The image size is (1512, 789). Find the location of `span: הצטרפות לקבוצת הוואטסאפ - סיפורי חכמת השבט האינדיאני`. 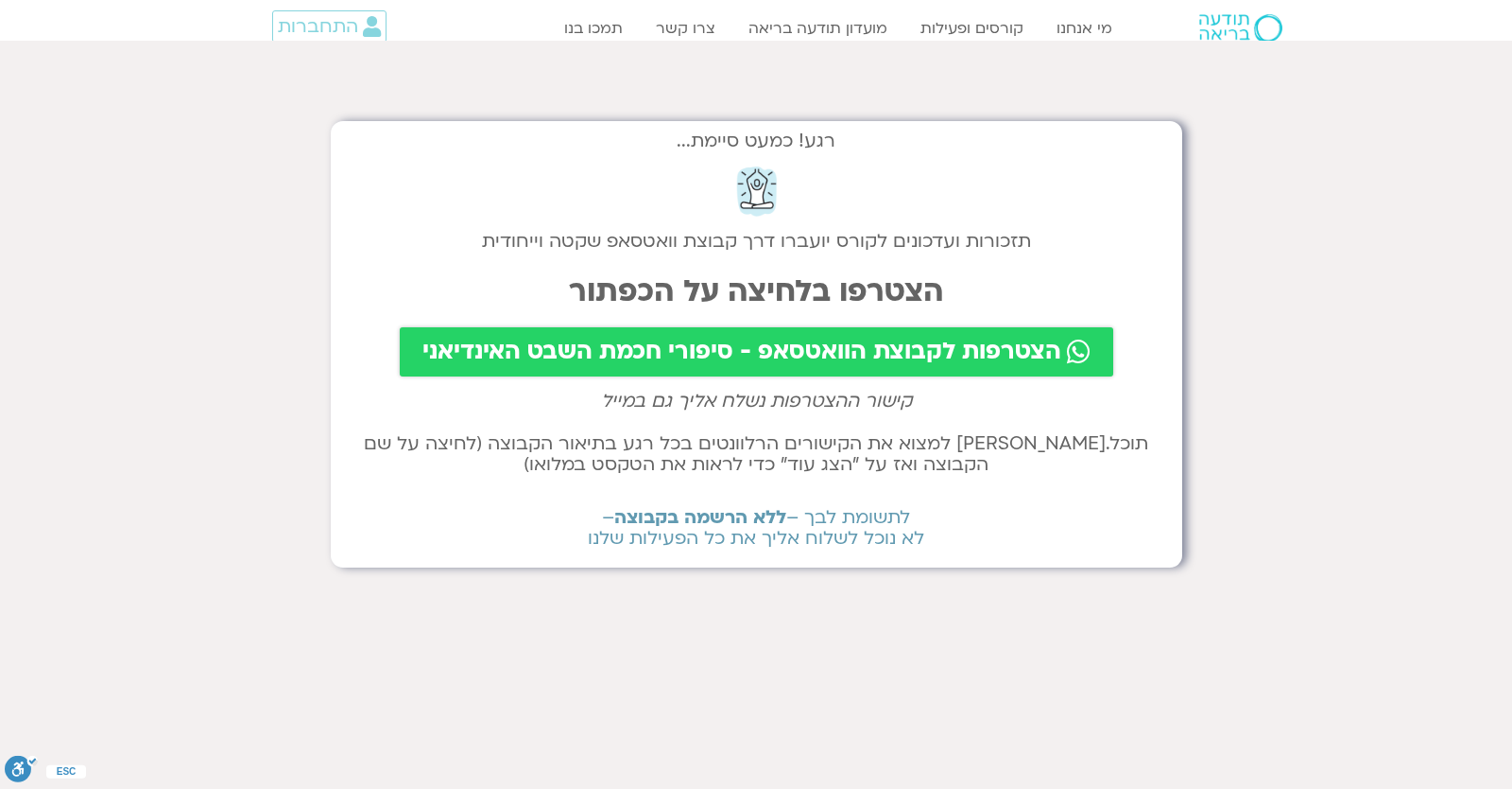

span: הצטרפות לקבוצת הוואטסאפ - סיפורי חכמת השבט האינדיאני is located at coordinates (742, 351).